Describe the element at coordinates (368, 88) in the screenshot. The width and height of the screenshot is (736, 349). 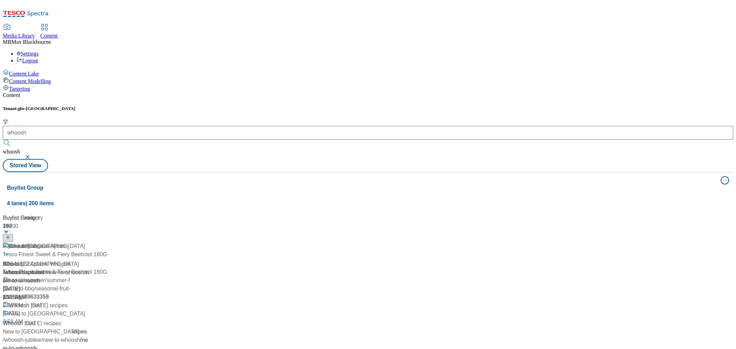
I see `a: Targeting` at that location.